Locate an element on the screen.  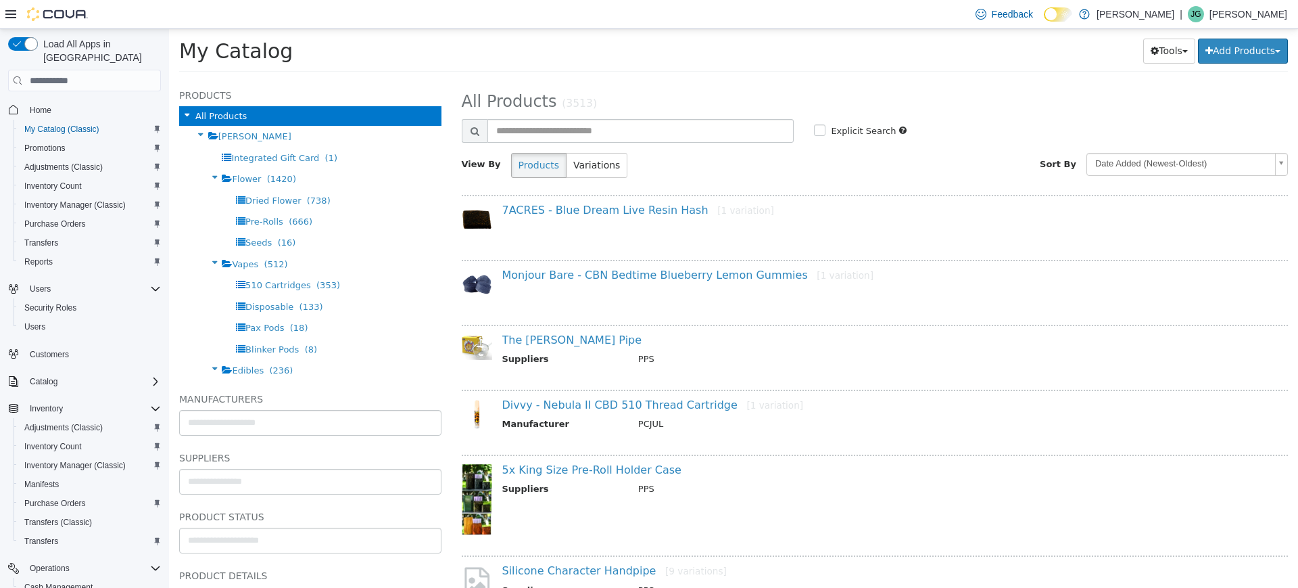
span: Users is located at coordinates (93, 289).